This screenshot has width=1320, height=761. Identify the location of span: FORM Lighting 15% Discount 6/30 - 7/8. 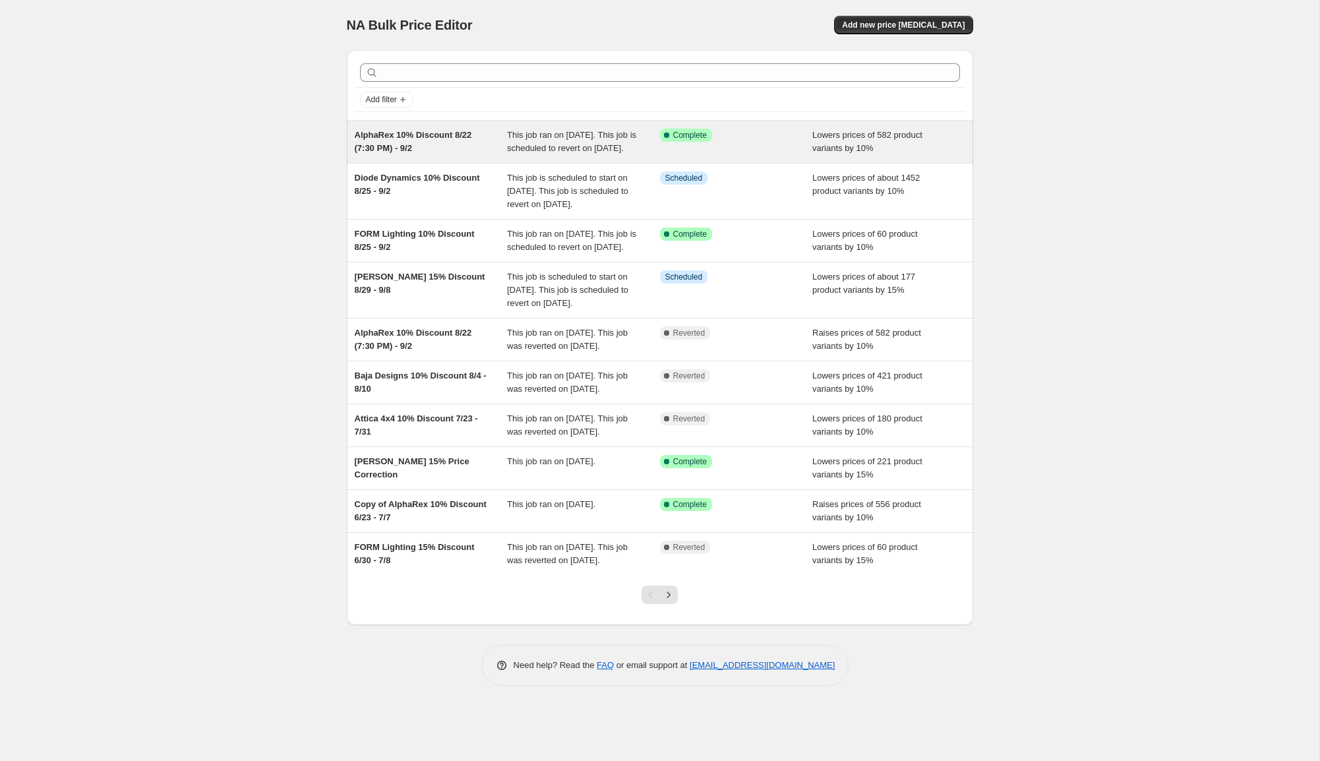
(415, 553).